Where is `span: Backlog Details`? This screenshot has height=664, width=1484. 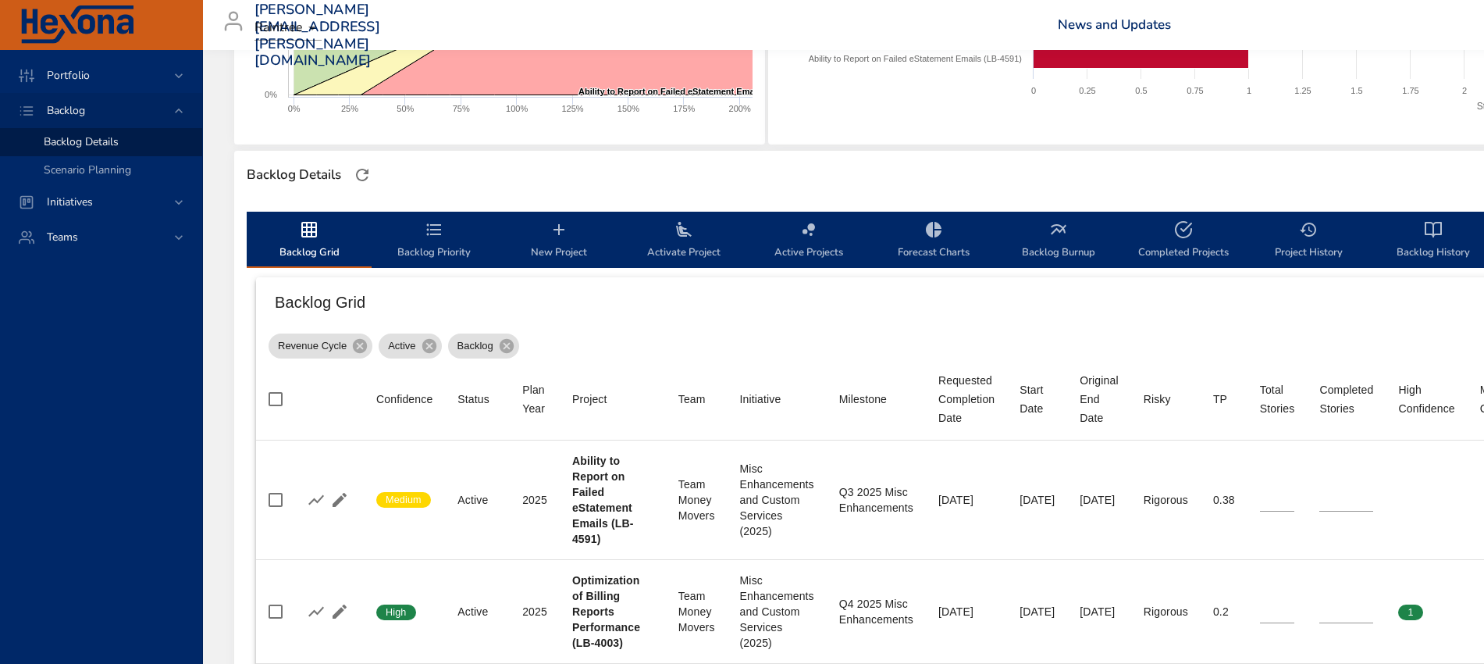 span: Backlog Details is located at coordinates (81, 141).